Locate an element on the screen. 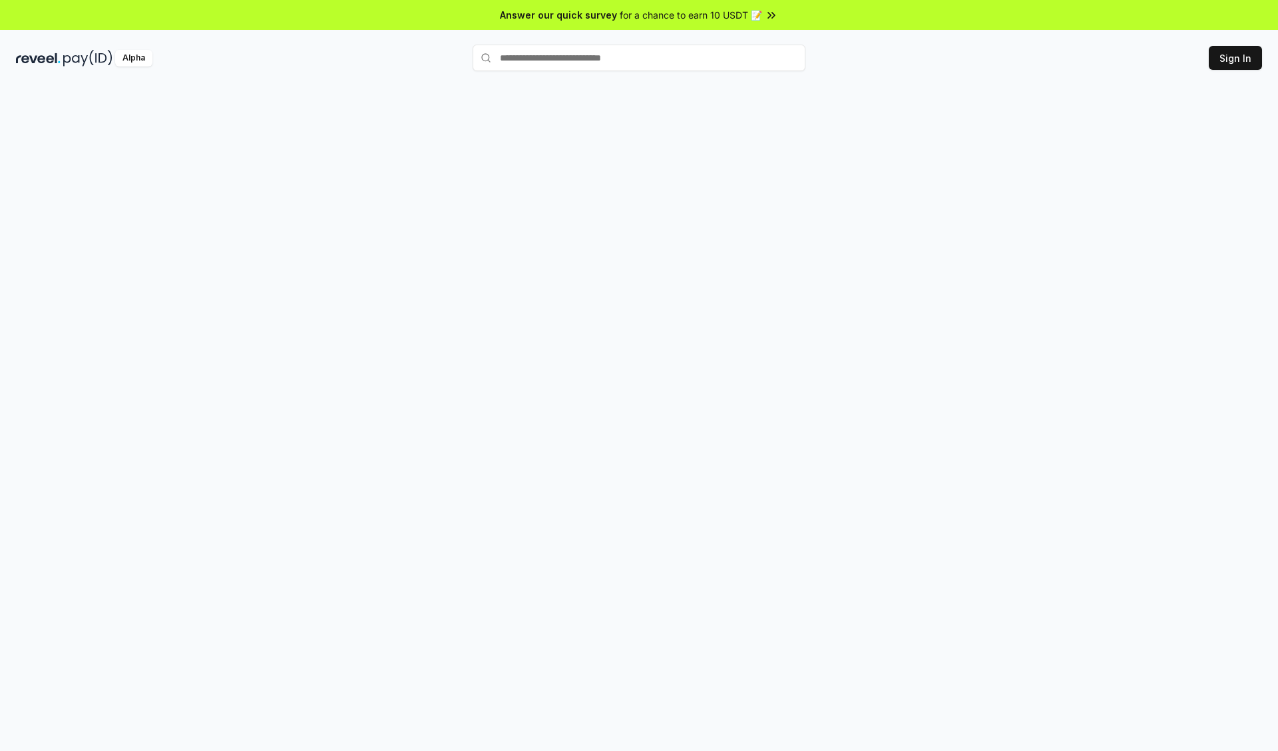 The height and width of the screenshot is (751, 1278). span: Answer our quick survey is located at coordinates (558, 15).